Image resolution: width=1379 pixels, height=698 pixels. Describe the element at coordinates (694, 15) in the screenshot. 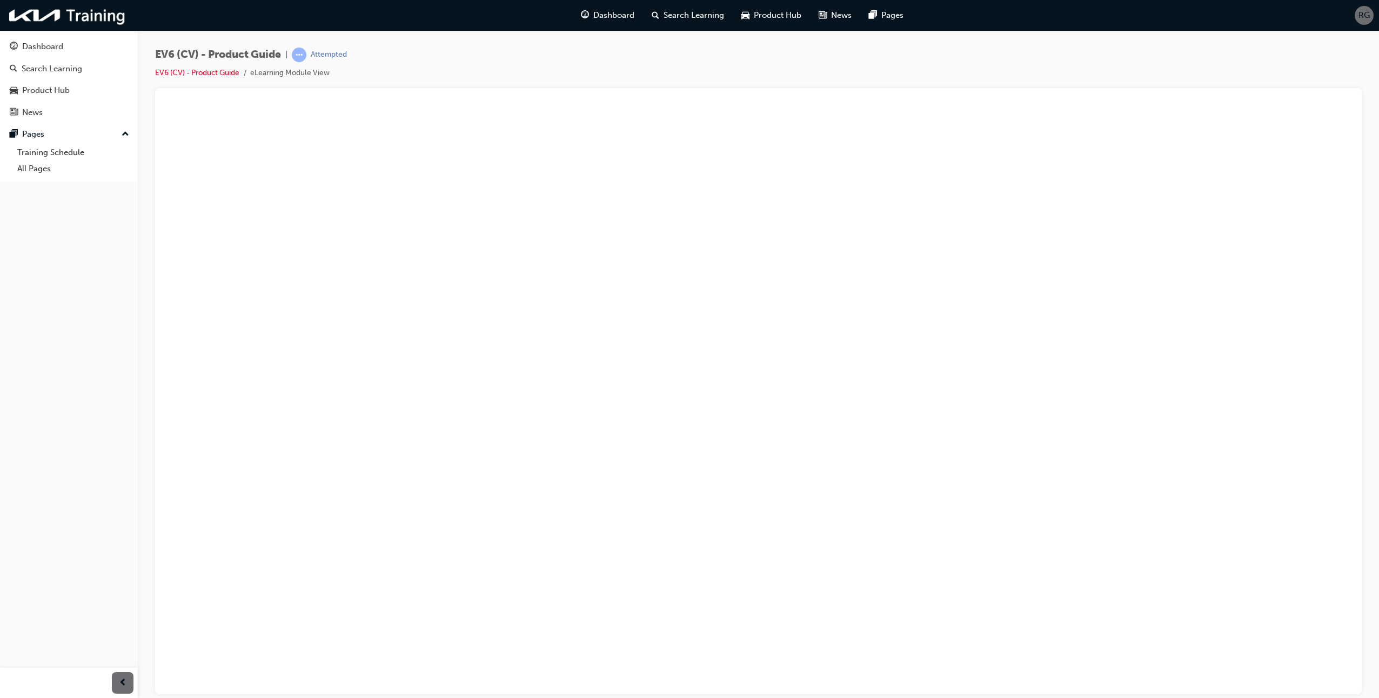

I see `span: Search Learning` at that location.